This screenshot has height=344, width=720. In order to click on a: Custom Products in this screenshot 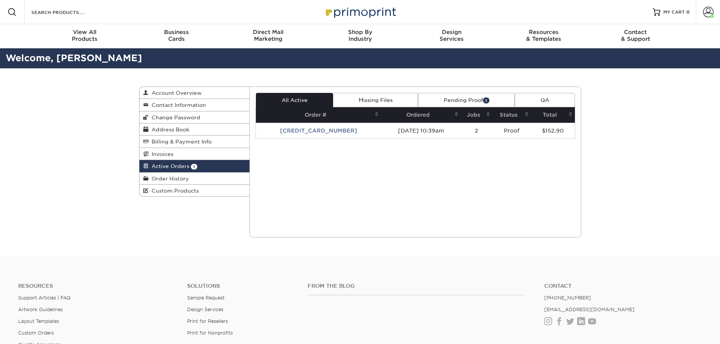, I will do `click(195, 190)`.